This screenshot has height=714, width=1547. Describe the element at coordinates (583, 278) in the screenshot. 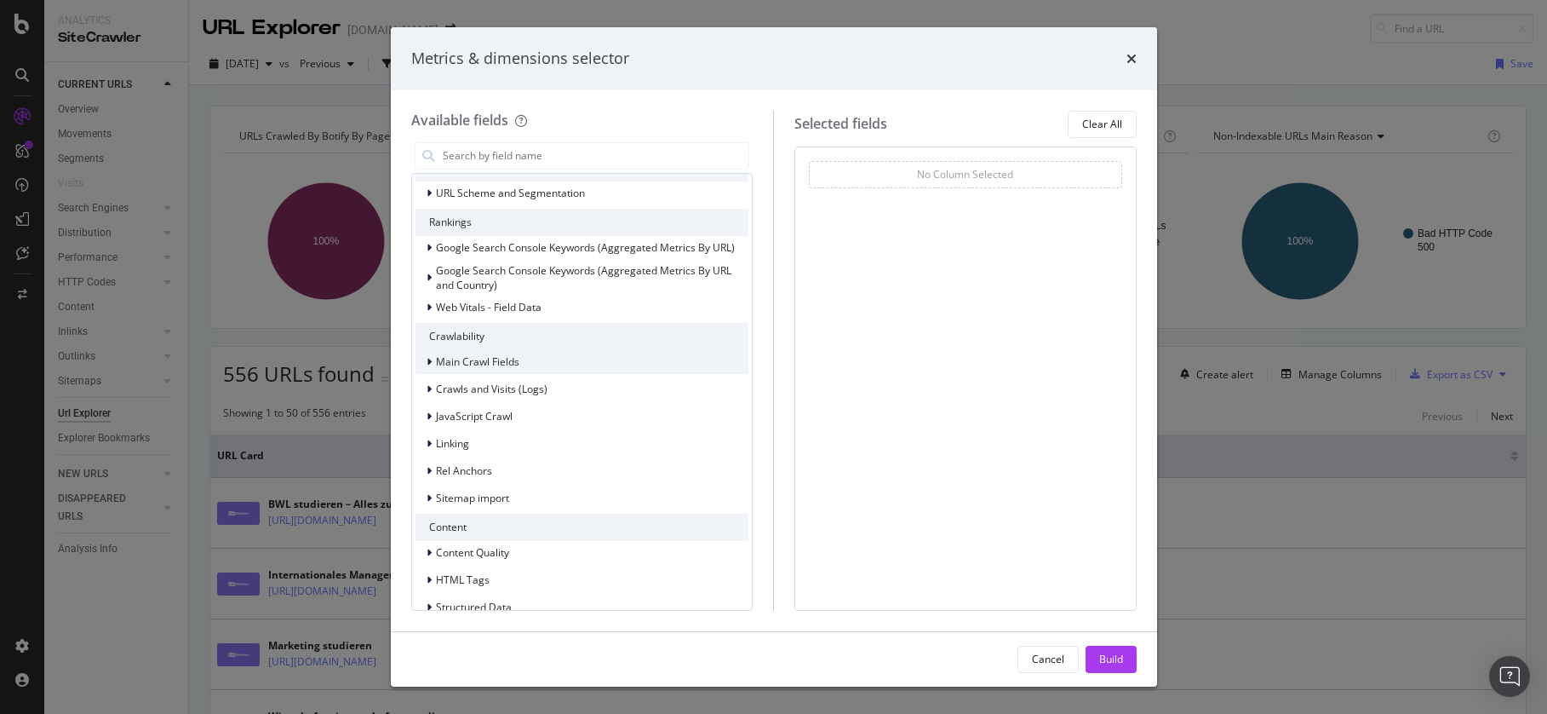

I see `span: Google Search Console Keywords (Aggregated Metrics By URL and Country)` at that location.